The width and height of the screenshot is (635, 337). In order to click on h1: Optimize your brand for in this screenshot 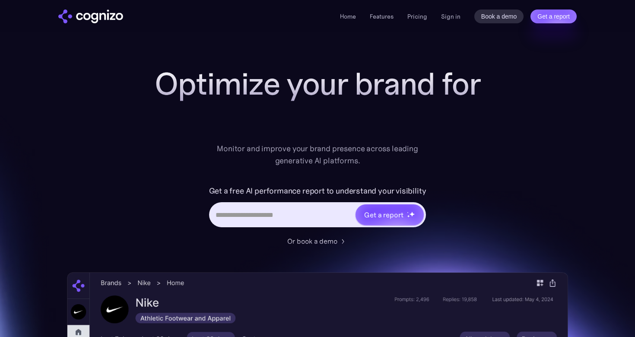, I will do `click(318, 84)`.